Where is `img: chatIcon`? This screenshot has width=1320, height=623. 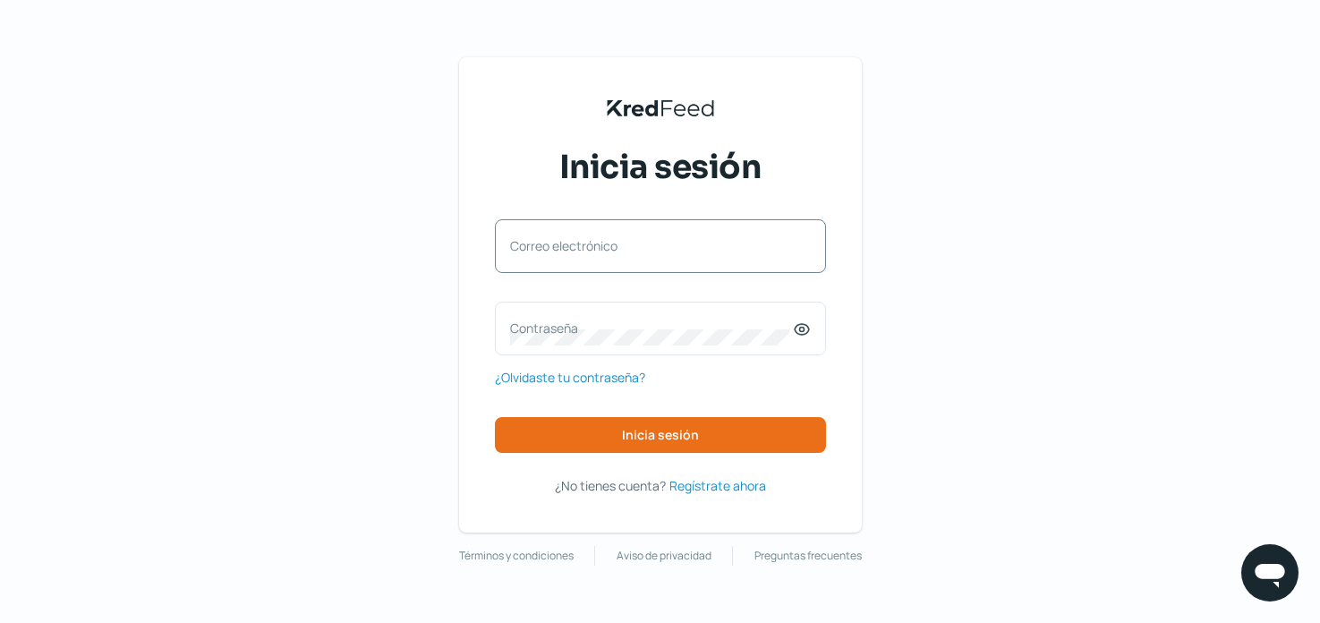 img: chatIcon is located at coordinates (1270, 573).